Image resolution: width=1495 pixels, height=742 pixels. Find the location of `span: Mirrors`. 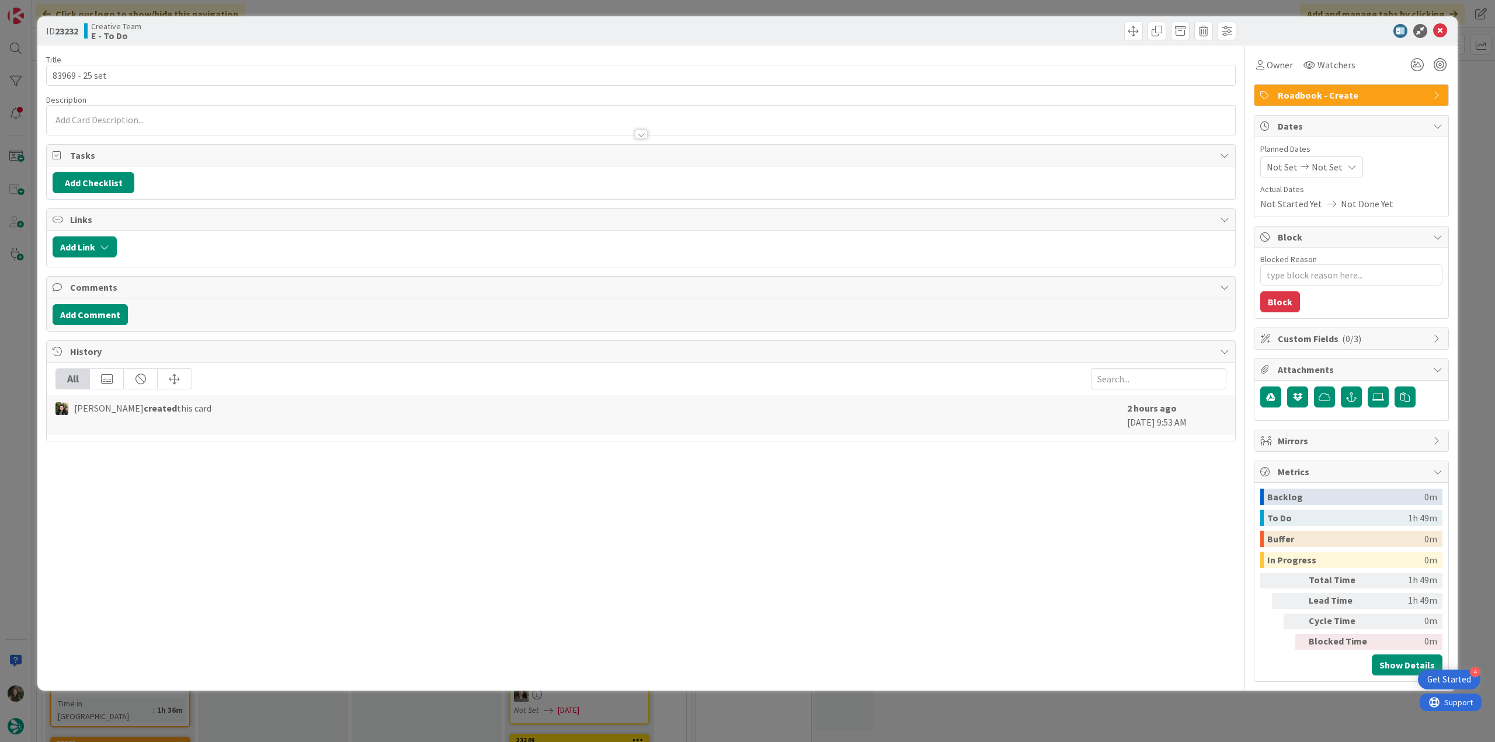

span: Mirrors is located at coordinates (1353, 441).